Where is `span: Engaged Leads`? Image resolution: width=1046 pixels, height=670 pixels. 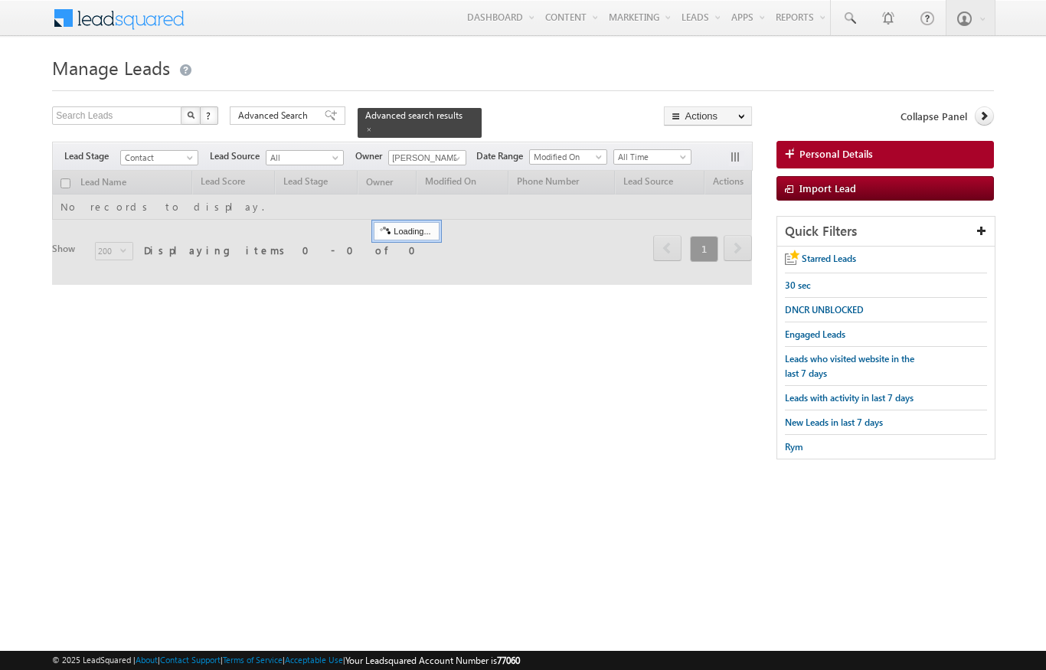 span: Engaged Leads is located at coordinates (815, 334).